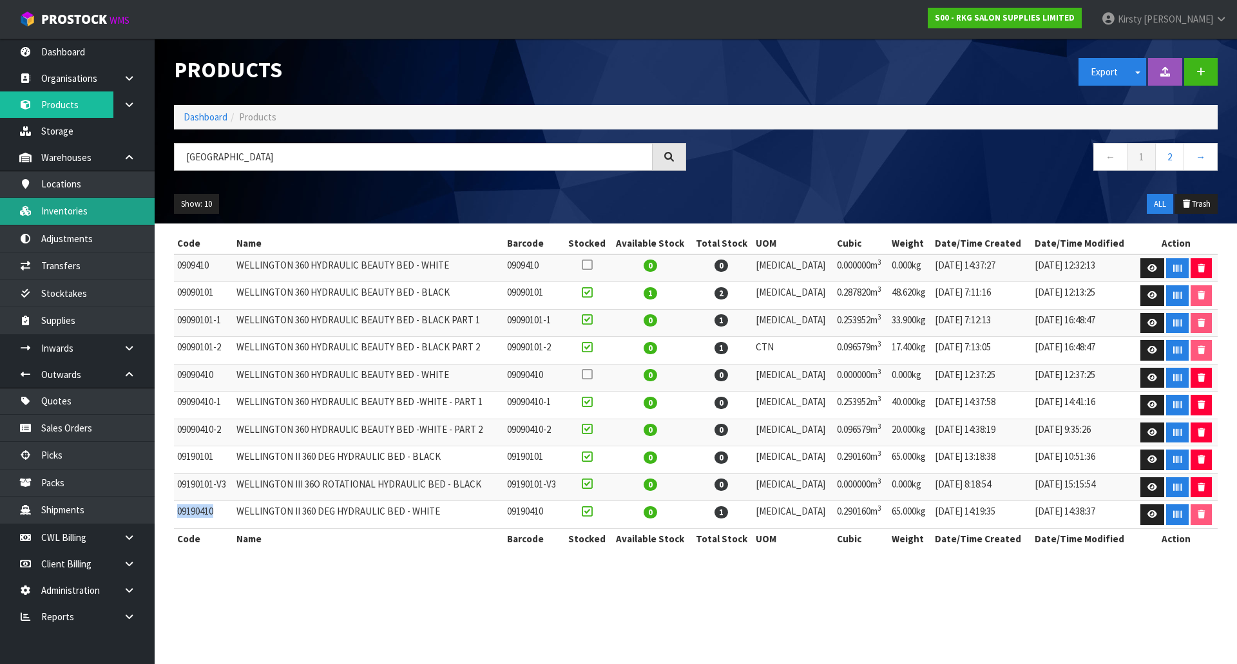  Describe the element at coordinates (204, 244) in the screenshot. I see `th: Code` at that location.